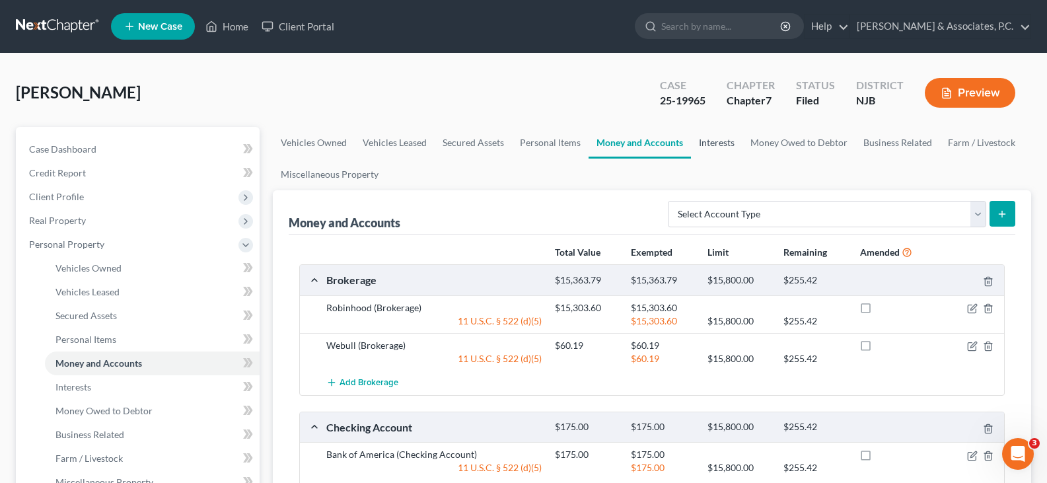 The image size is (1047, 483). I want to click on a: Home, so click(226, 26).